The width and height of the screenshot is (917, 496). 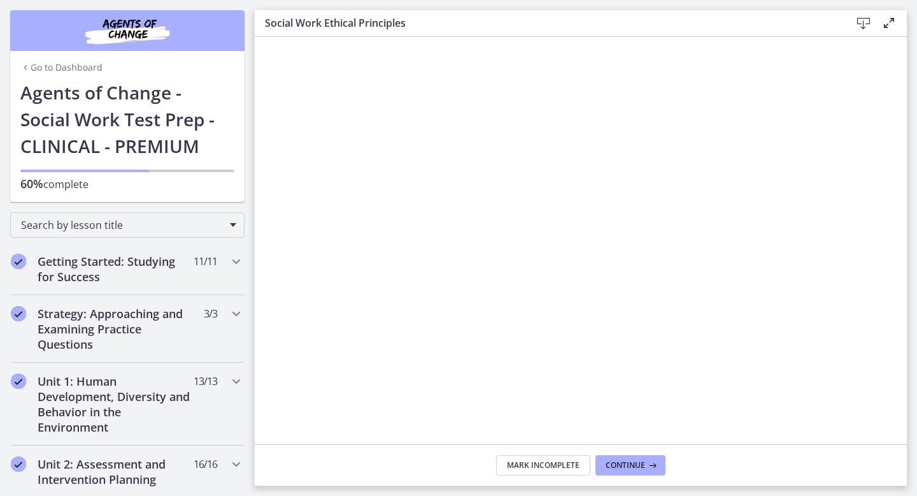 What do you see at coordinates (631, 465) in the screenshot?
I see `button: Continue` at bounding box center [631, 465].